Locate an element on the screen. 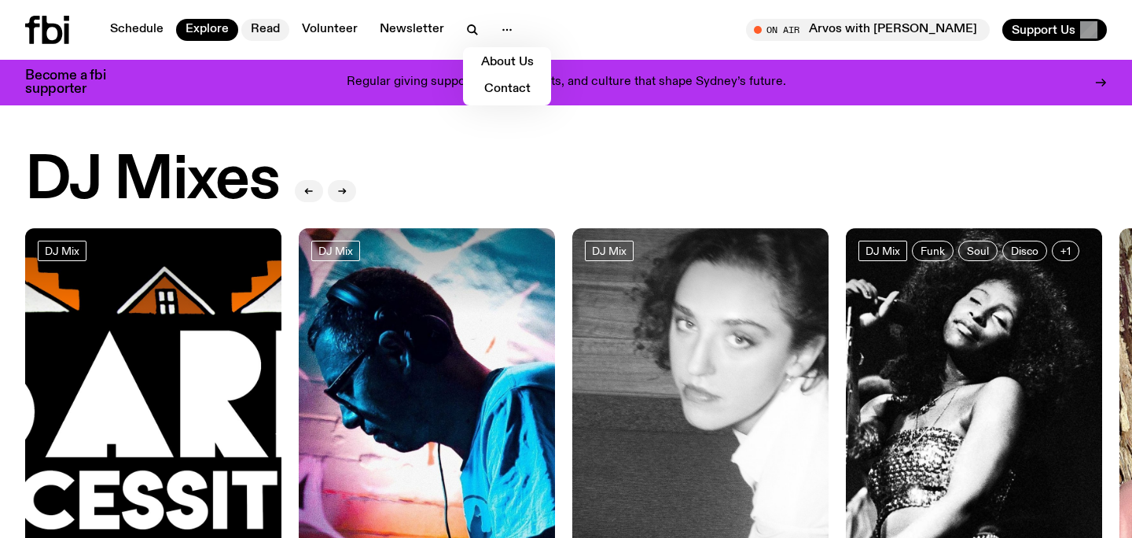  p: Regular giving supports voices, artists, and culture that shape Sydney’s future. is located at coordinates (566, 83).